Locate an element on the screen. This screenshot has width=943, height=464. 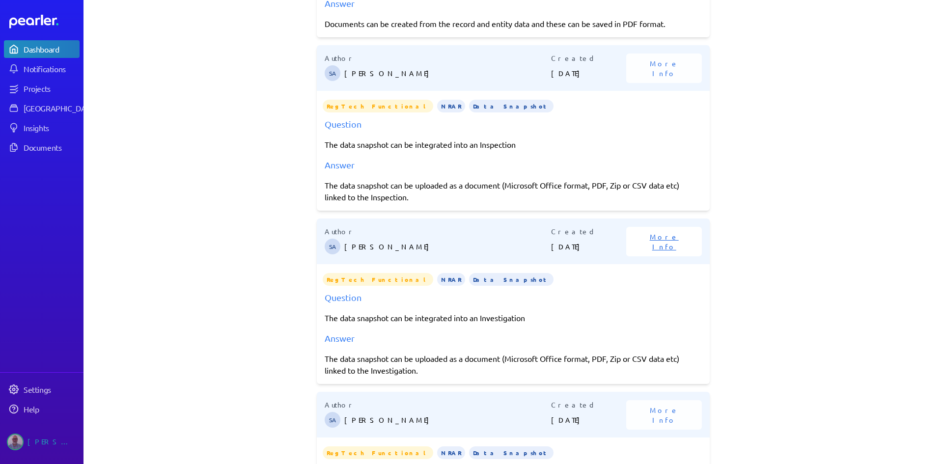
a: Settings is located at coordinates (42, 389).